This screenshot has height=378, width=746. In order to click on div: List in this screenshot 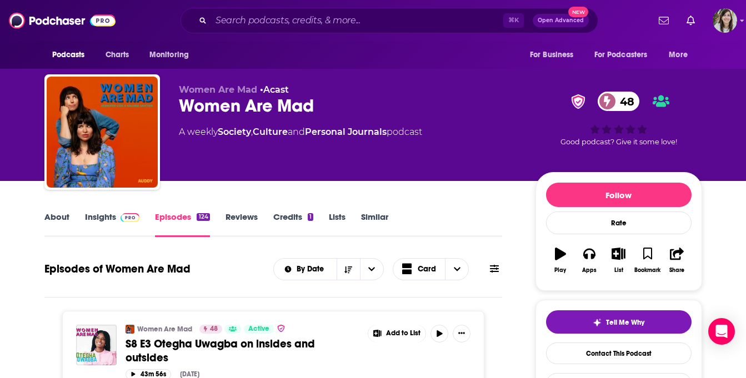, I will do `click(619, 270)`.